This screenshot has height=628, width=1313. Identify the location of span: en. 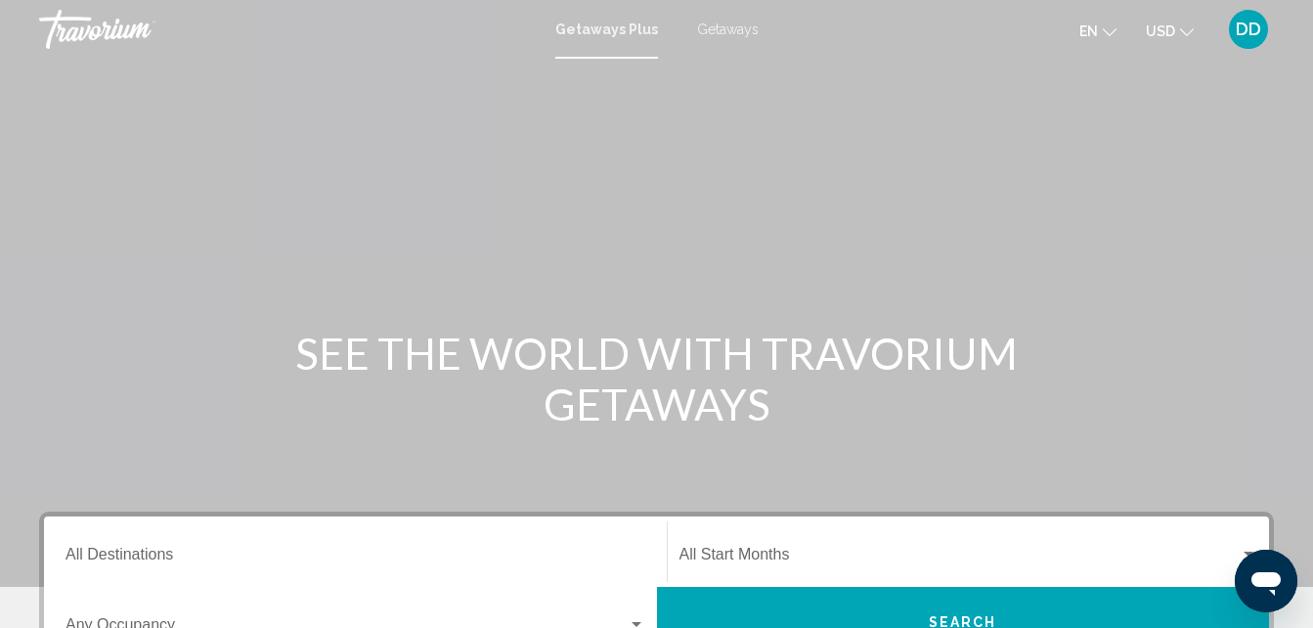
(1088, 31).